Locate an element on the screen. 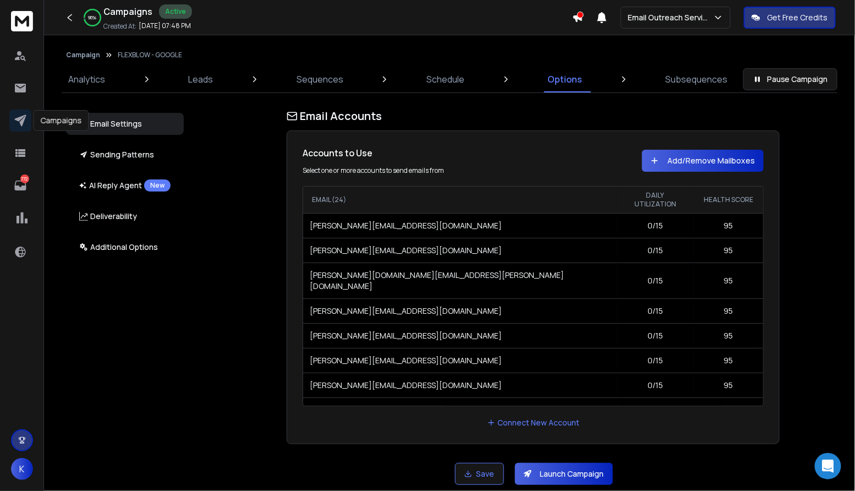 Image resolution: width=855 pixels, height=491 pixels. button: Campaign is located at coordinates (83, 55).